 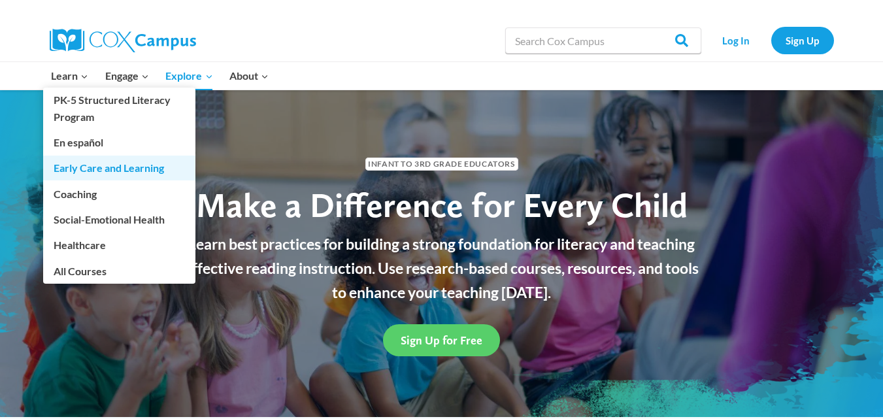 What do you see at coordinates (803, 40) in the screenshot?
I see `a: Sign Up` at bounding box center [803, 40].